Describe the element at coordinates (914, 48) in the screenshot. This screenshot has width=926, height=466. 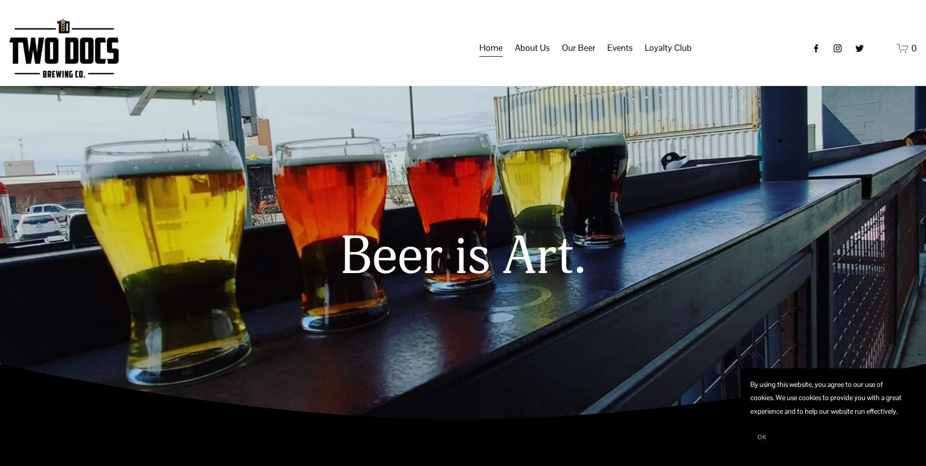
I see `span: 0` at that location.